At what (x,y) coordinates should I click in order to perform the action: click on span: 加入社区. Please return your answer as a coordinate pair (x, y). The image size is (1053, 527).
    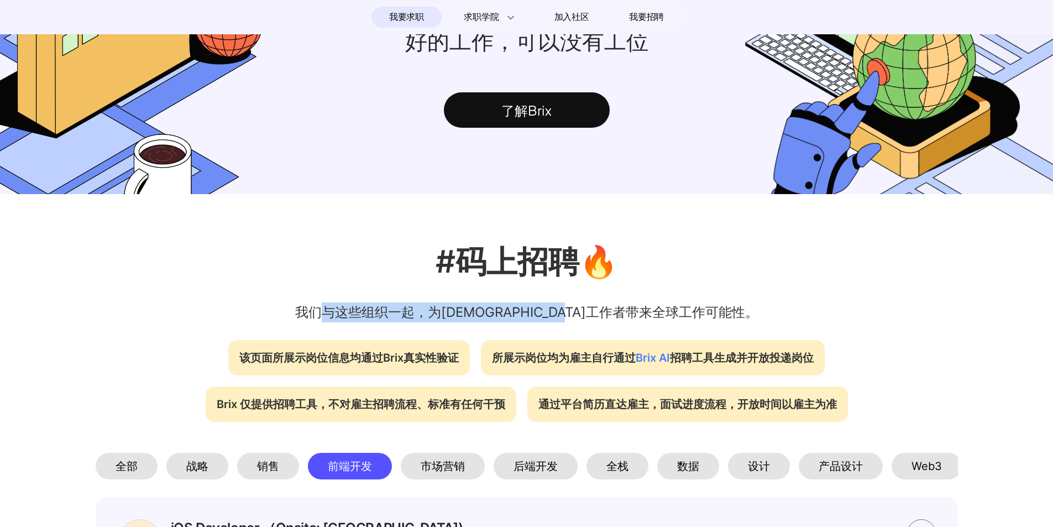
    Looking at the image, I should click on (572, 17).